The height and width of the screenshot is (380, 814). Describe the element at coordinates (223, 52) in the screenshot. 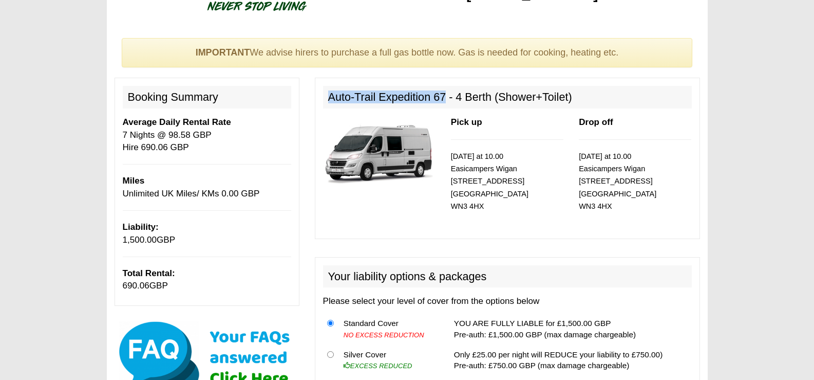

I see `strong: IMPORTANT` at that location.